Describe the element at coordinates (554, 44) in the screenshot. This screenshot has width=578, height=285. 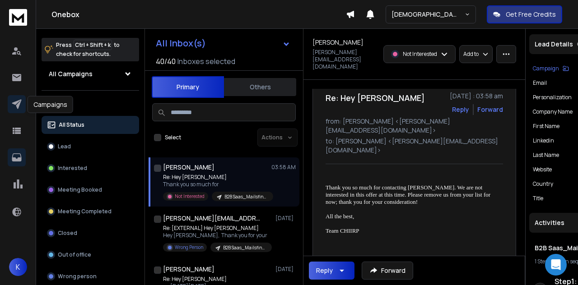
I see `p: Lead Details` at that location.